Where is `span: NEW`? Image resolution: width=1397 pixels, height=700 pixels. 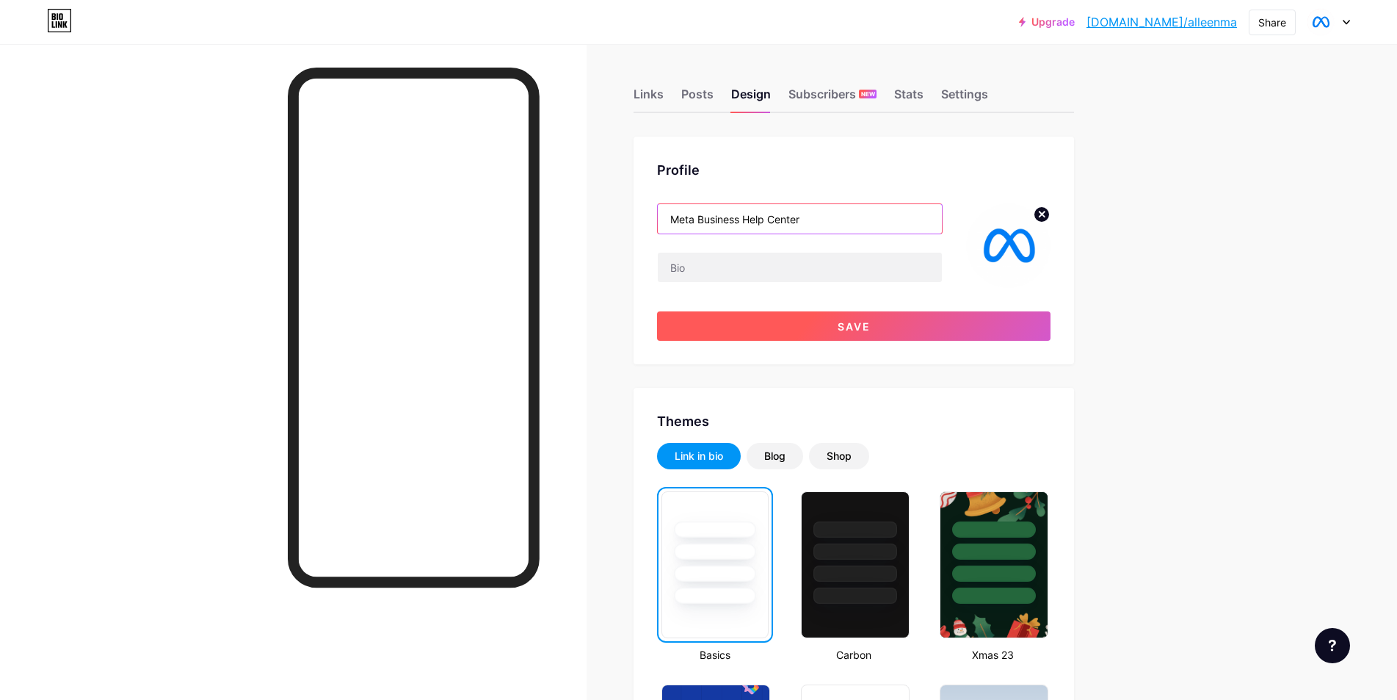 span: NEW is located at coordinates (868, 94).